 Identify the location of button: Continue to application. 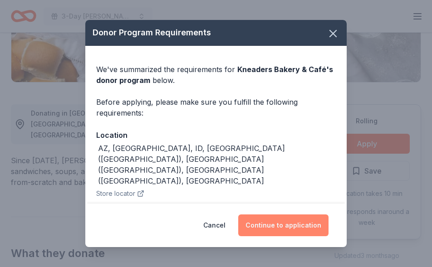
(283, 225).